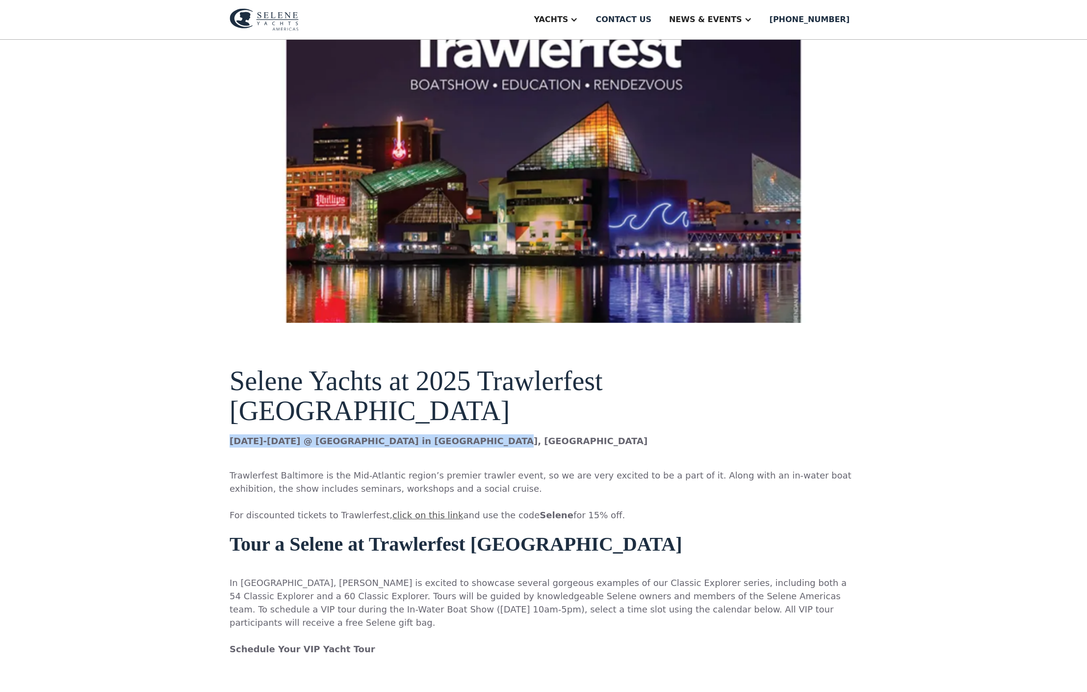 This screenshot has width=1087, height=692. Describe the element at coordinates (624, 20) in the screenshot. I see `div: Contact us` at that location.